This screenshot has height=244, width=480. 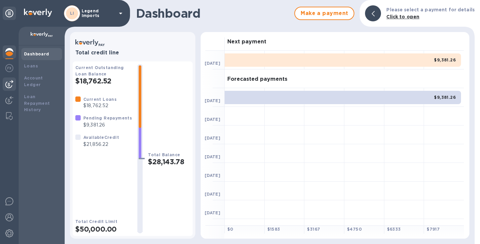 What do you see at coordinates (133, 53) in the screenshot?
I see `h3: Total credit line` at bounding box center [133, 53].